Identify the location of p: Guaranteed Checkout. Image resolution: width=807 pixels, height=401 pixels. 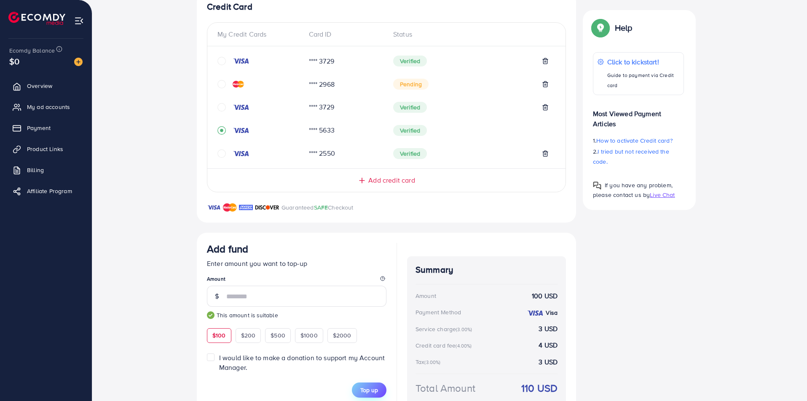
(317, 208).